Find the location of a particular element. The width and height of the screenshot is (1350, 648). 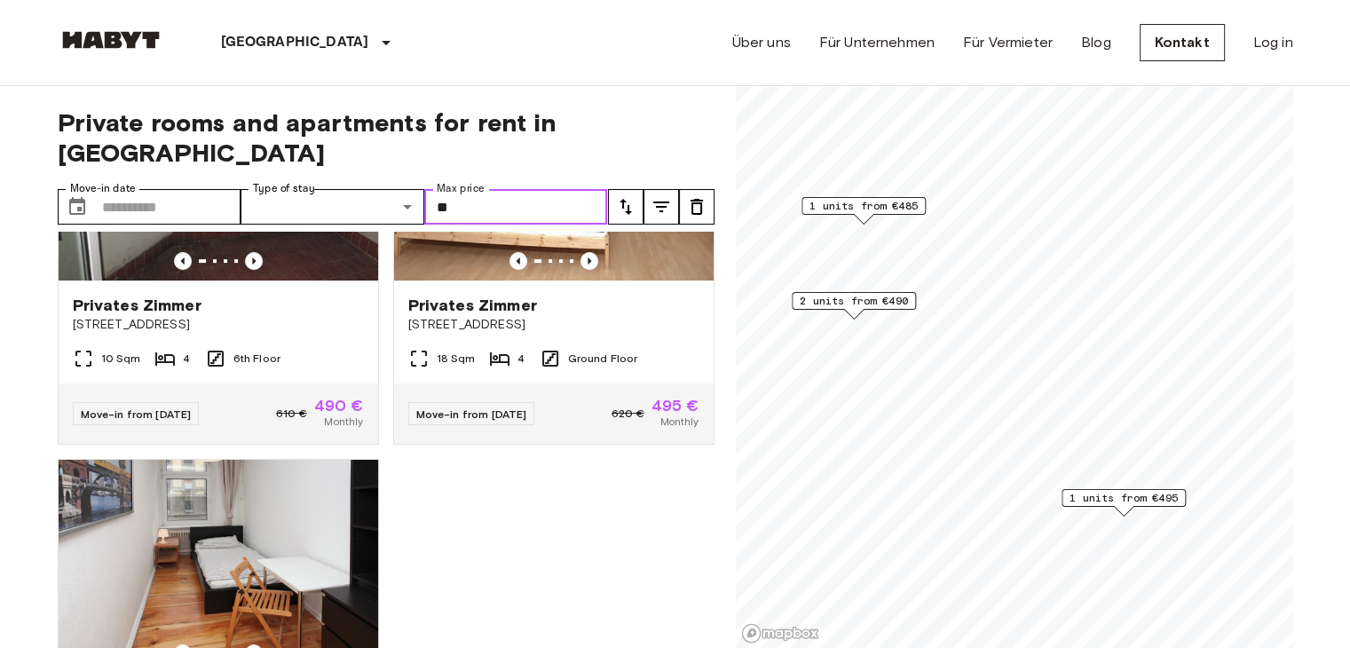

span: Ground Floor is located at coordinates (603, 359).